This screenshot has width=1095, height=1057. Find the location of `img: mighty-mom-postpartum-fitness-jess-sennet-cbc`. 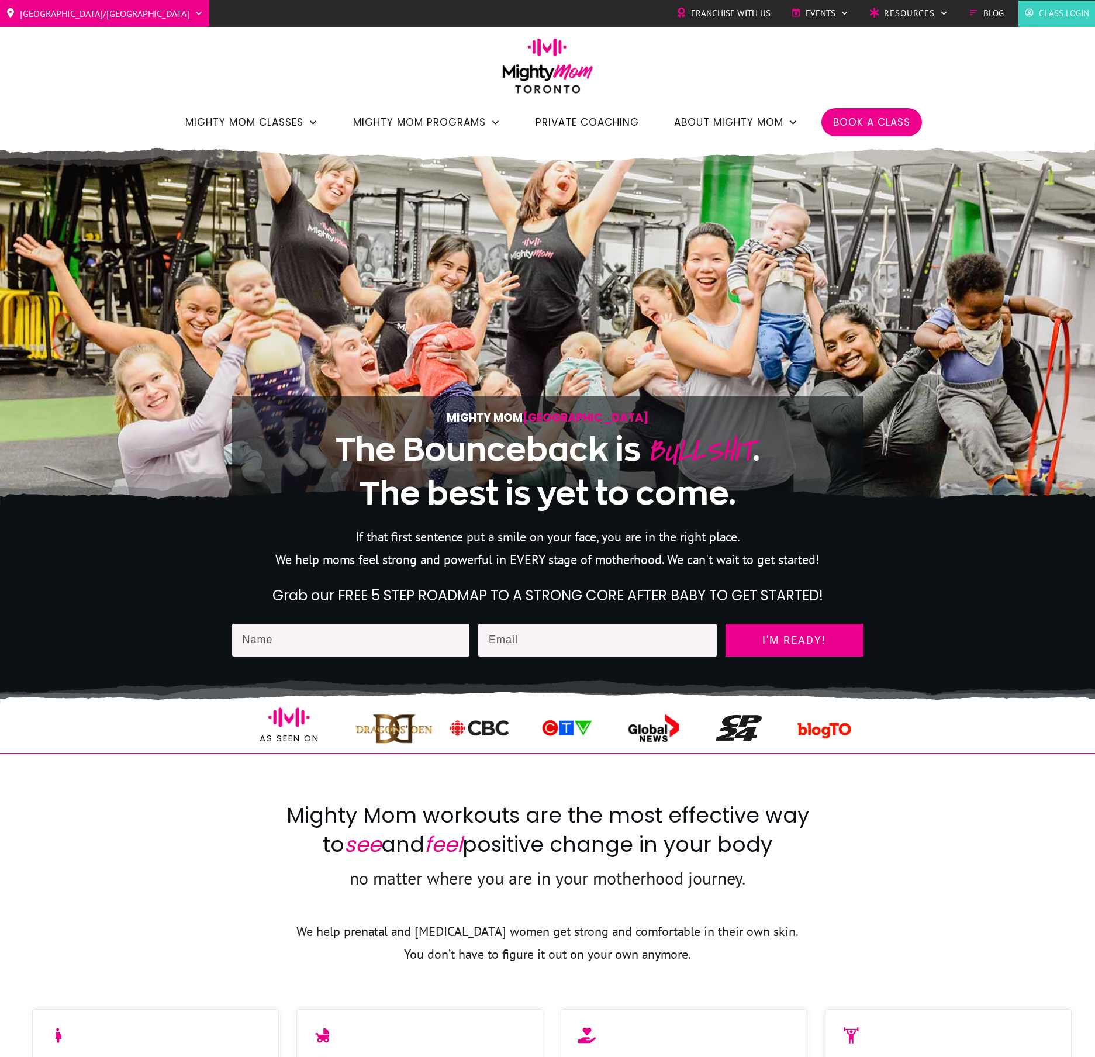

img: mighty-mom-postpartum-fitness-jess-sennet-cbc is located at coordinates (480, 728).